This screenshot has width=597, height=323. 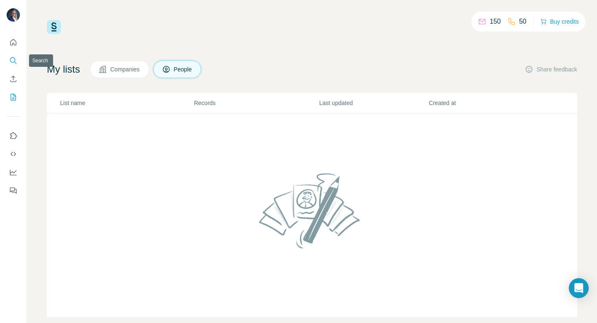 I want to click on button: Quick start, so click(x=13, y=42).